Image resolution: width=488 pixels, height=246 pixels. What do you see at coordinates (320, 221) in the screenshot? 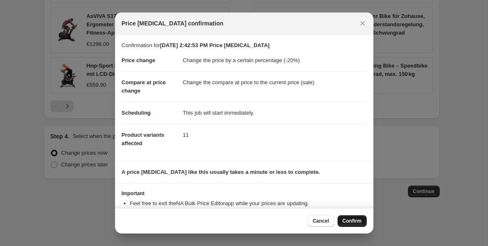
I see `span: Cancel` at bounding box center [320, 221].